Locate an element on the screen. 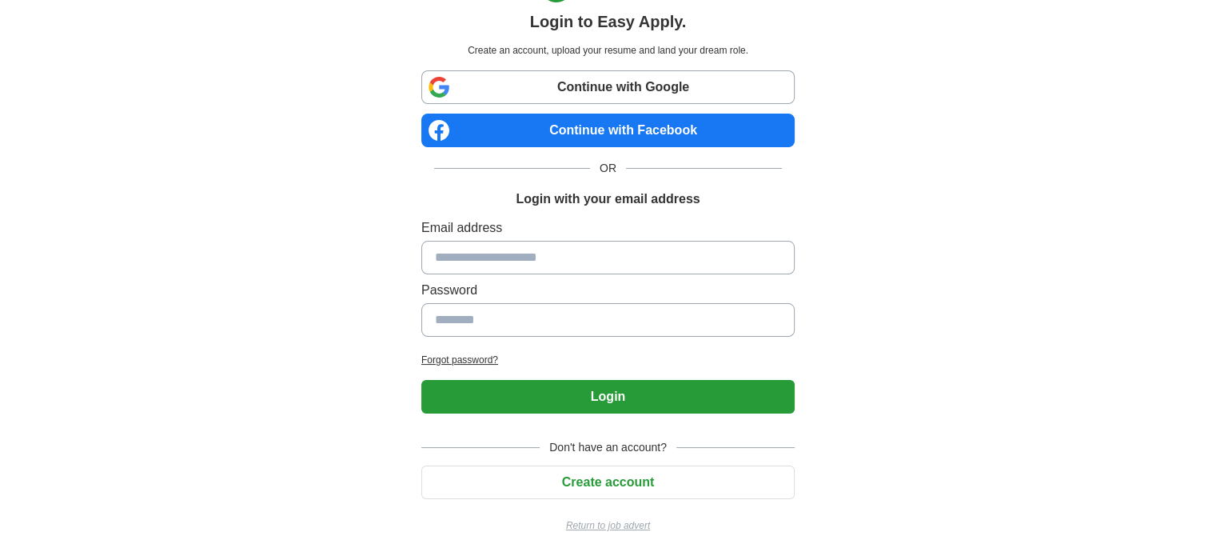 This screenshot has width=1216, height=556. button: Create account is located at coordinates (608, 482).